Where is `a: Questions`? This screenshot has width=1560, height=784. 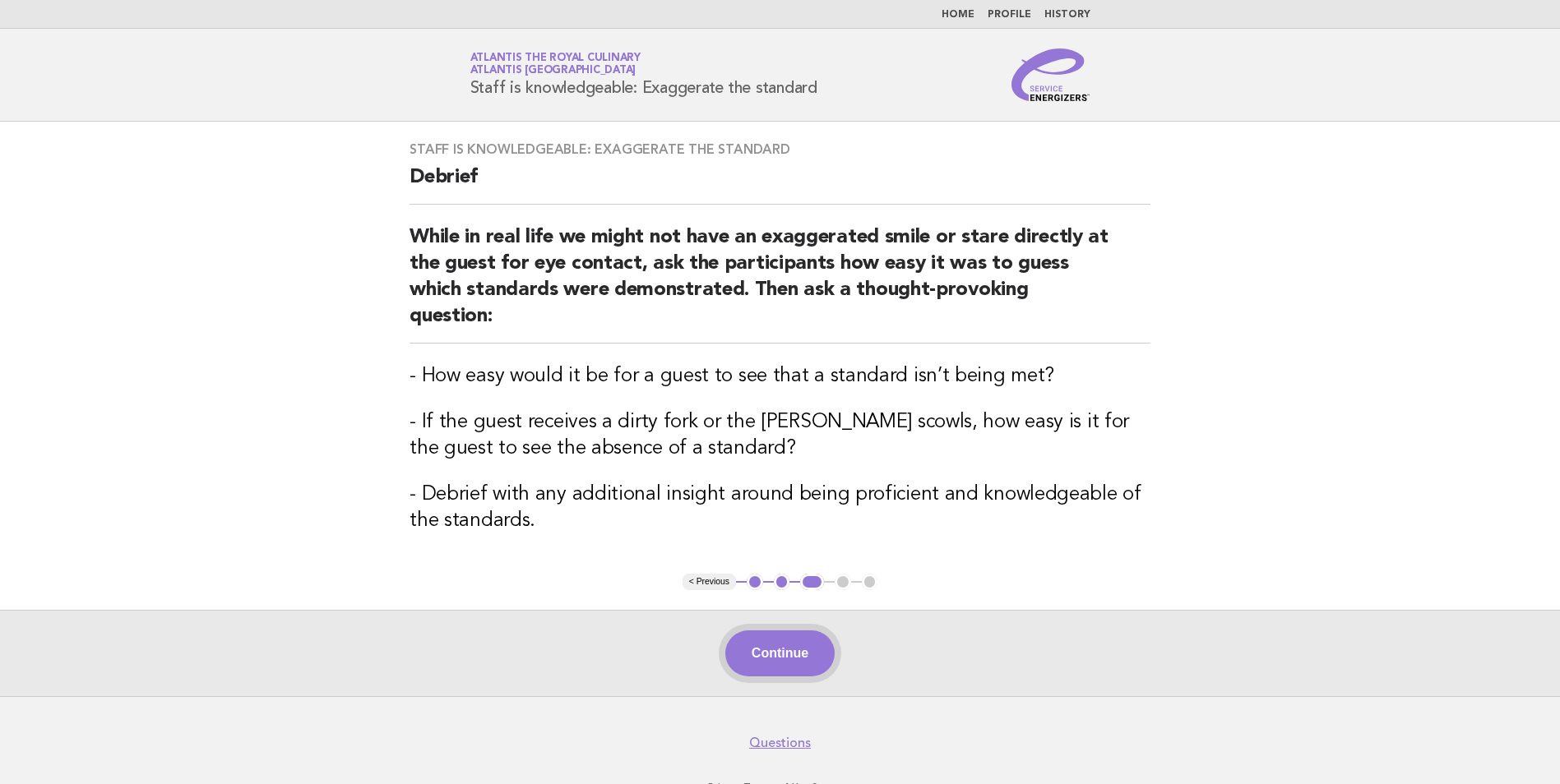 a: Questions is located at coordinates (780, 743).